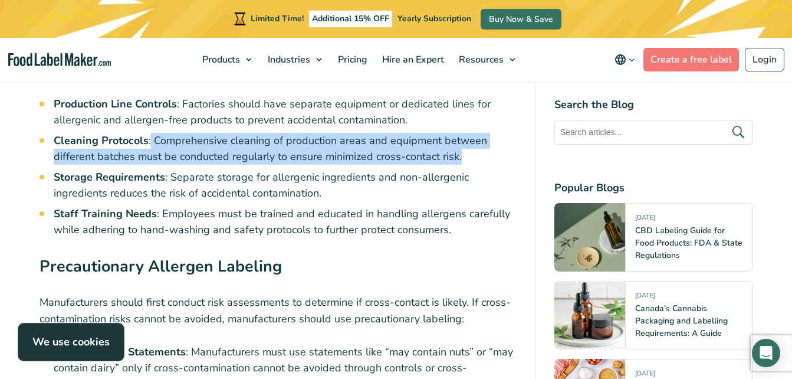 The image size is (792, 379). What do you see at coordinates (653, 104) in the screenshot?
I see `h4: Search the Blog` at bounding box center [653, 104].